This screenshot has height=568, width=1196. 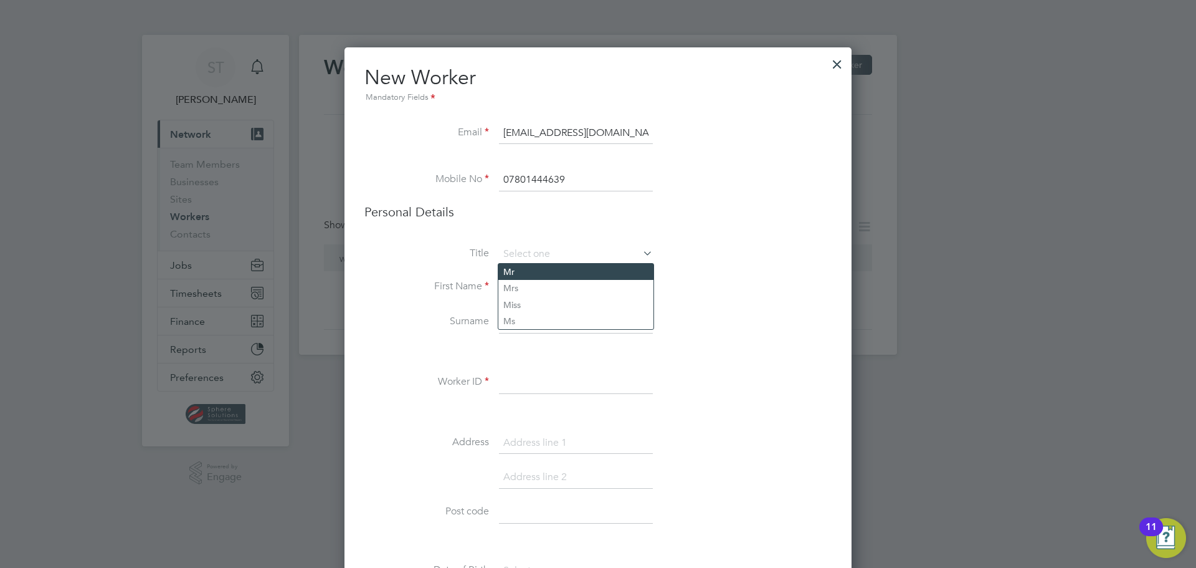 I want to click on label: Mobile No, so click(x=427, y=179).